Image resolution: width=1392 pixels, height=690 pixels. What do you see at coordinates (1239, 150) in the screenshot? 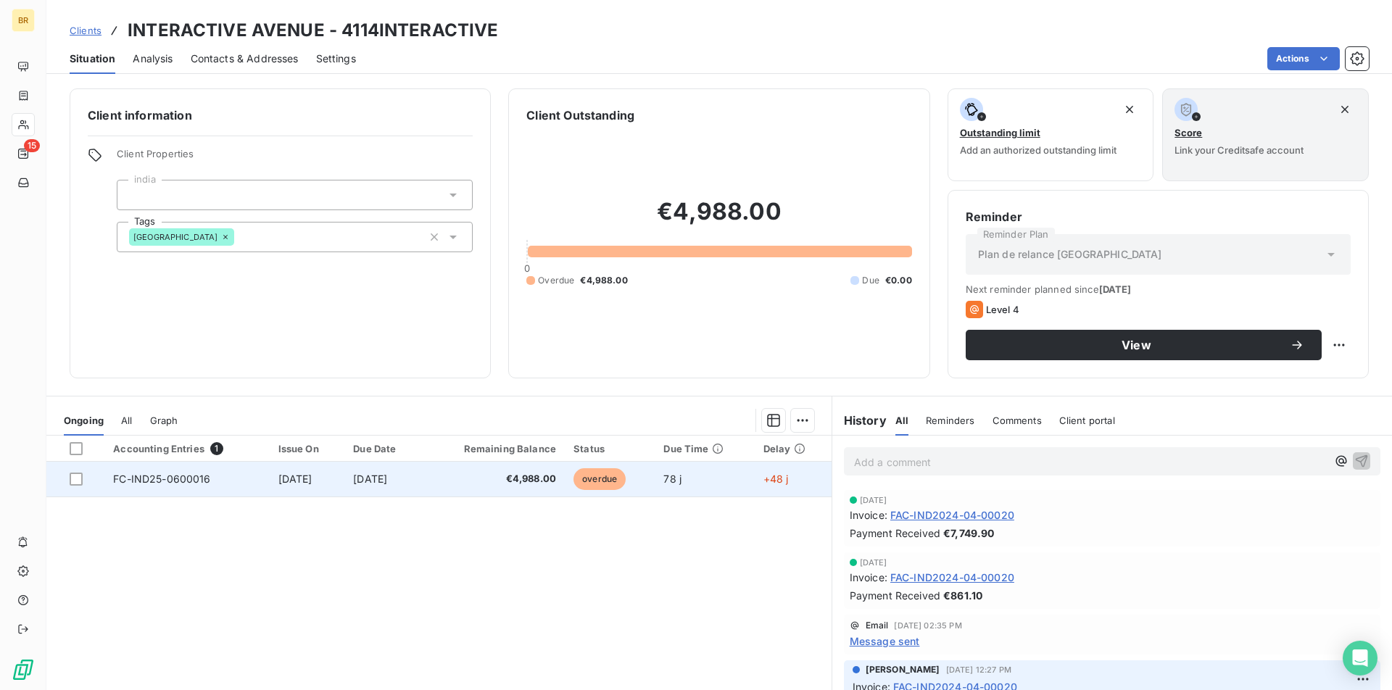
I see `span: Link your Creditsafe account` at bounding box center [1239, 150].